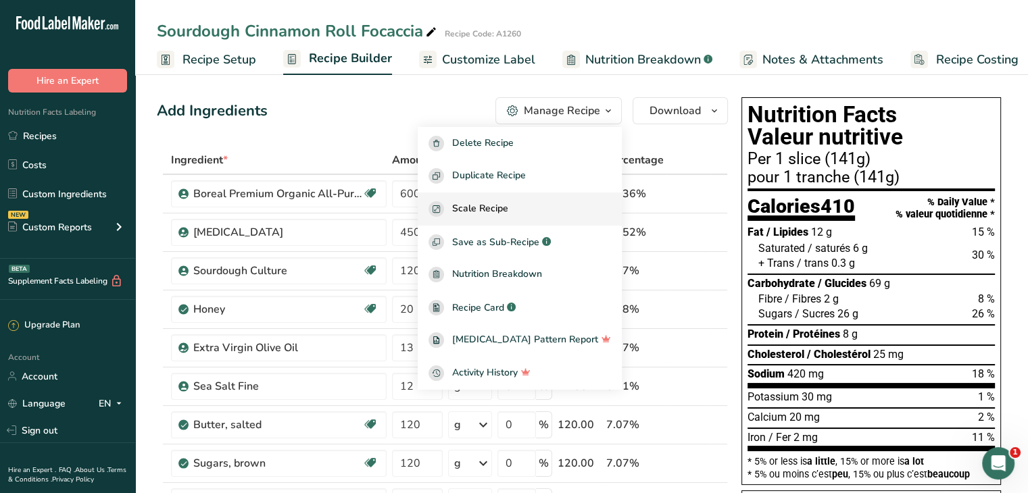 The image size is (1028, 493). What do you see at coordinates (634, 309) in the screenshot?
I see `div: 1.18%` at bounding box center [634, 309].